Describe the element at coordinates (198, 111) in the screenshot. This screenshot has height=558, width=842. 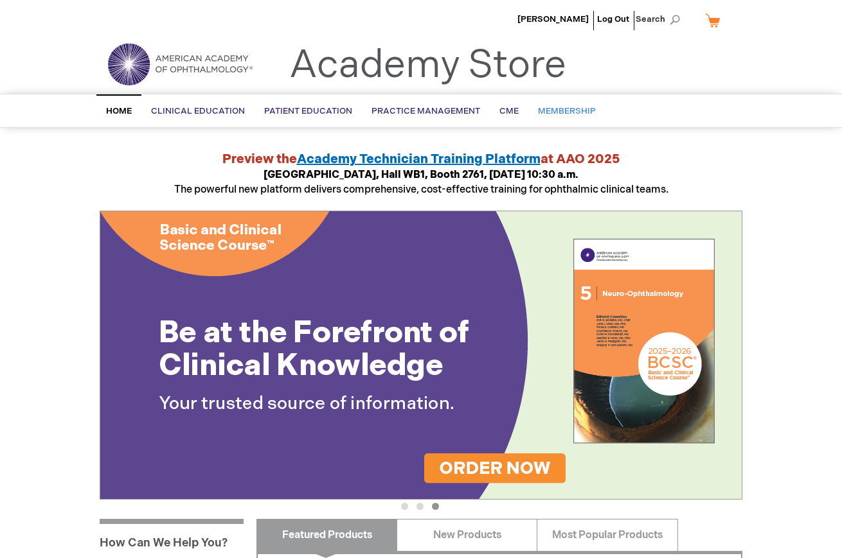
I see `span: Clinical Education` at that location.